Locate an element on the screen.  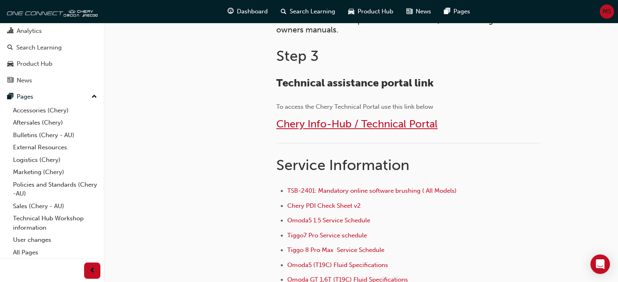
span: Chery PDI Check Sheet v2 is located at coordinates (324, 206).